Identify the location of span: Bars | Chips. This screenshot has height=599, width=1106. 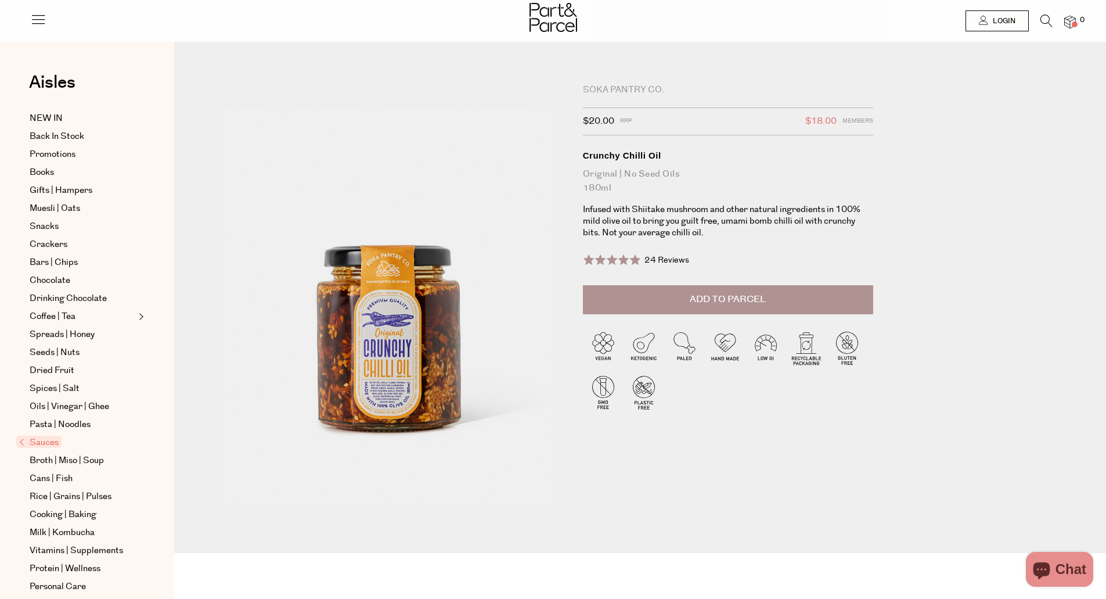
(53, 262).